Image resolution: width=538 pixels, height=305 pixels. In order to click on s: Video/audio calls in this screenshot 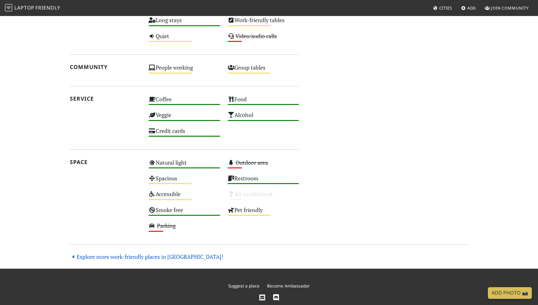, I will do `click(256, 36)`.